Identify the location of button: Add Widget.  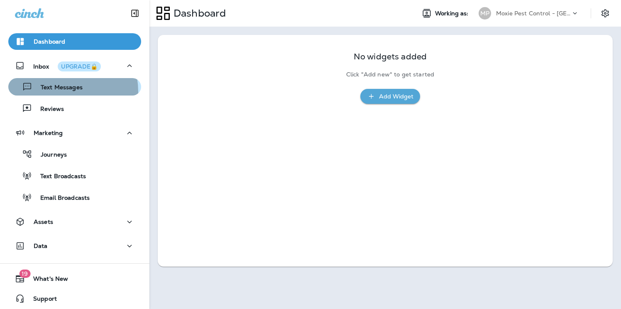
(390, 96).